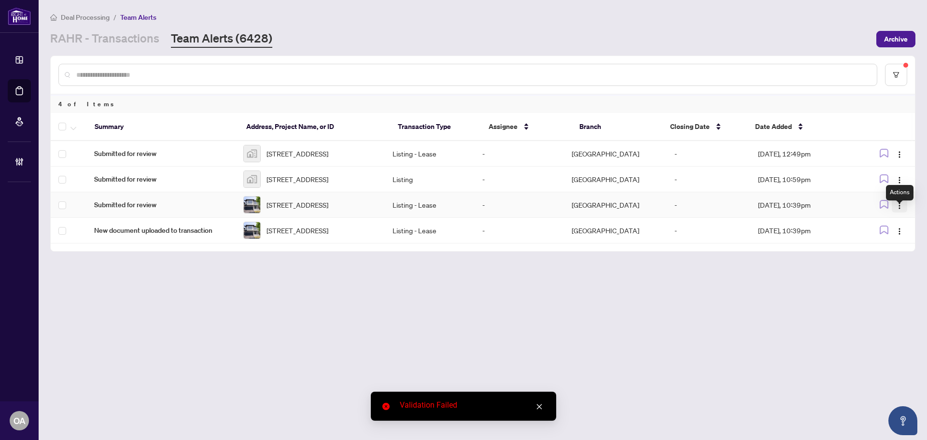 This screenshot has height=440, width=927. I want to click on span: filter, so click(896, 75).